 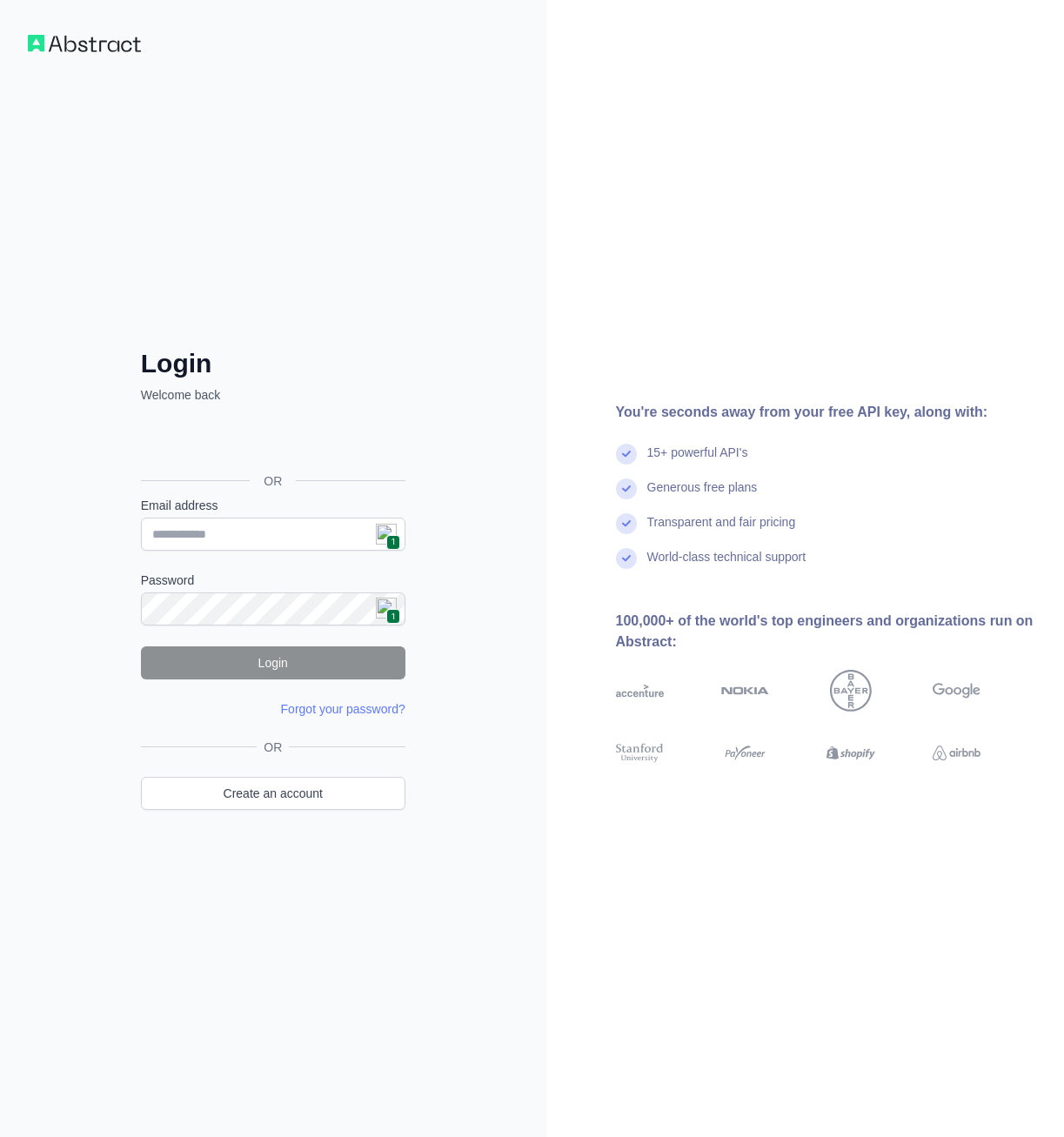 I want to click on img: nokia, so click(x=745, y=690).